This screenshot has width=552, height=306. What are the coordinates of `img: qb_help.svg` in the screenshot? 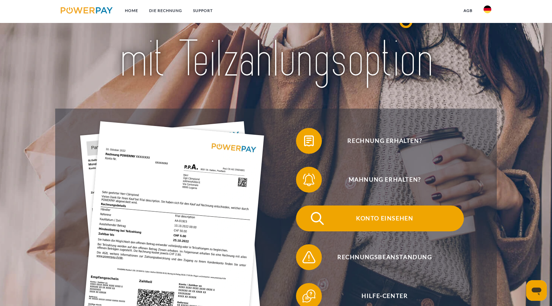 It's located at (309, 296).